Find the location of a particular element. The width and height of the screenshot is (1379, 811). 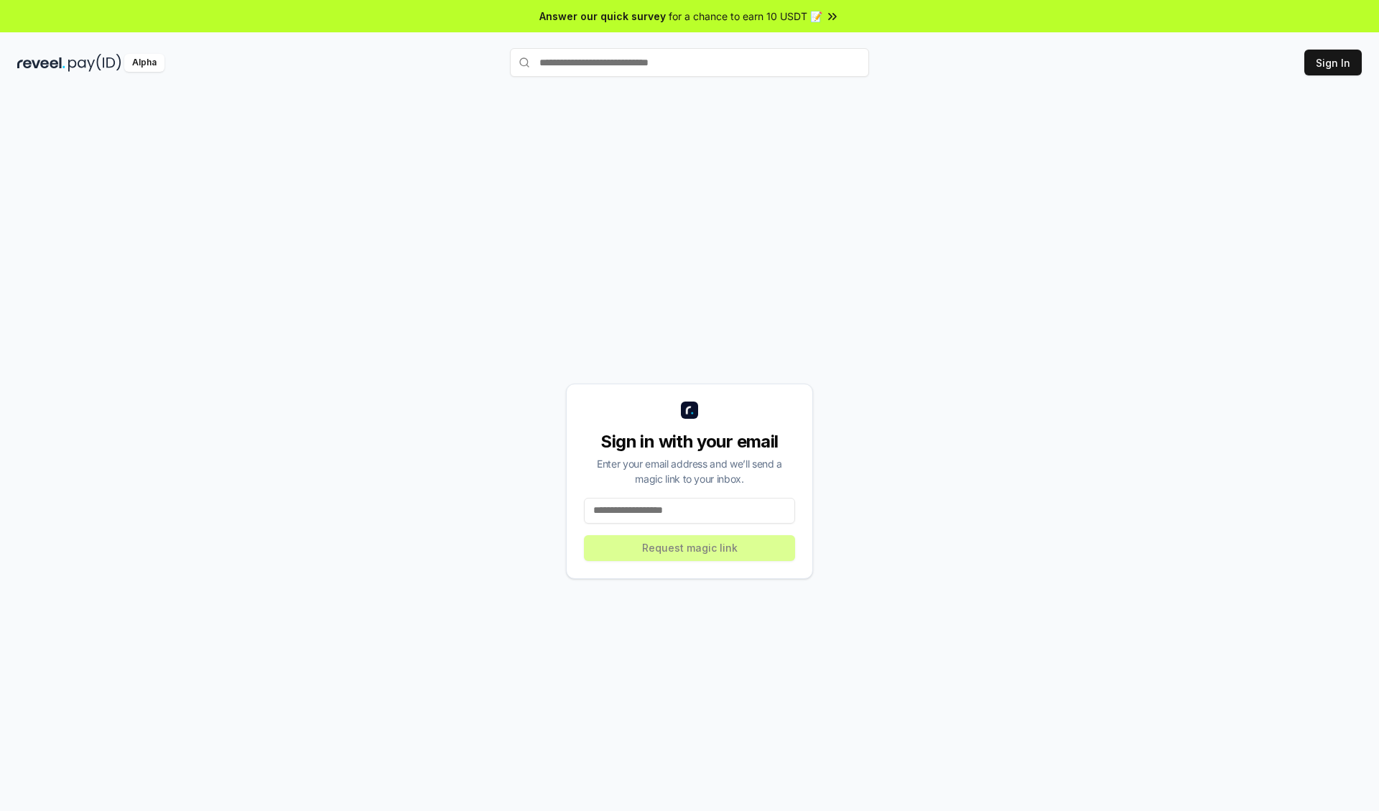

span: for a chance to earn 10 USDT 📝 is located at coordinates (745, 16).